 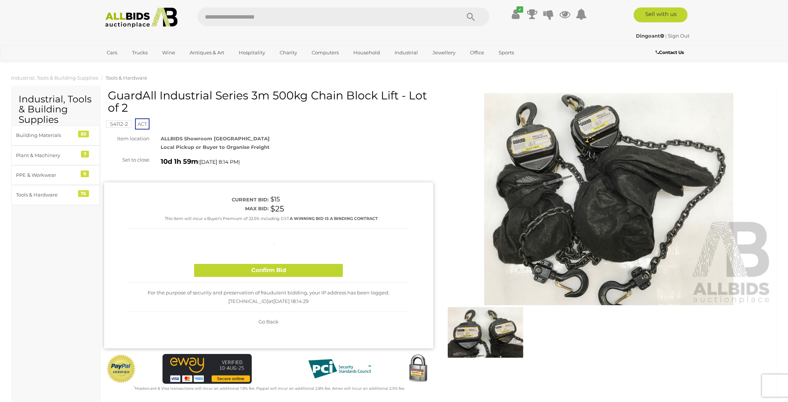 What do you see at coordinates (55, 78) in the screenshot?
I see `span: Industrial, Tools & Building Supplies` at bounding box center [55, 78].